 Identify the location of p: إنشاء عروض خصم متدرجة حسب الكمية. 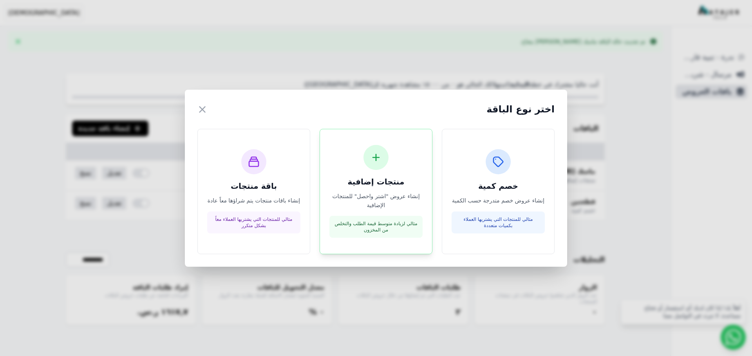
(498, 201).